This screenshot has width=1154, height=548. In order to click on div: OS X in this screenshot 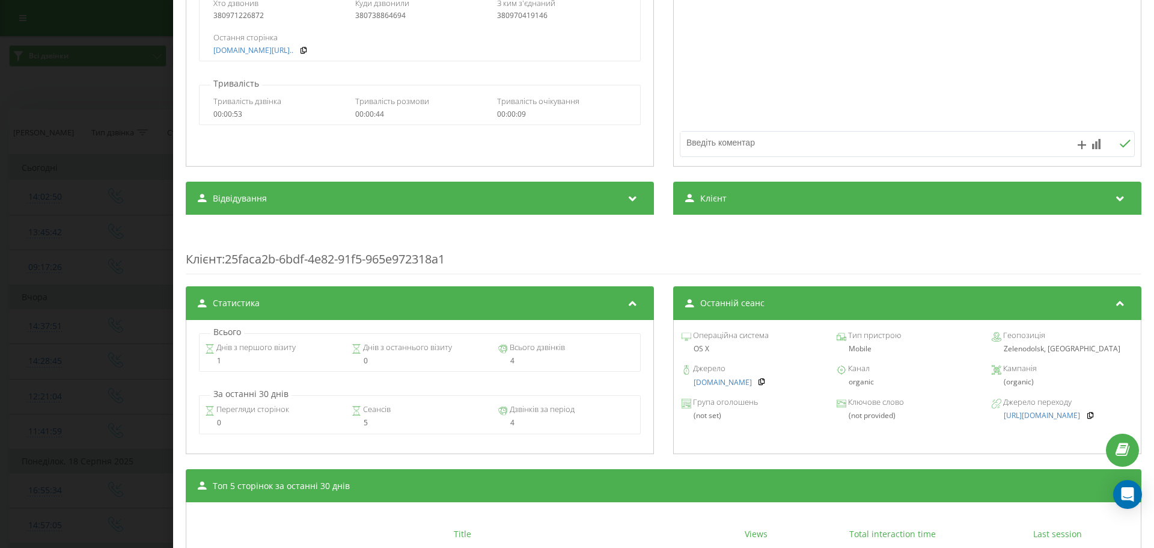, I will do `click(752, 349)`.